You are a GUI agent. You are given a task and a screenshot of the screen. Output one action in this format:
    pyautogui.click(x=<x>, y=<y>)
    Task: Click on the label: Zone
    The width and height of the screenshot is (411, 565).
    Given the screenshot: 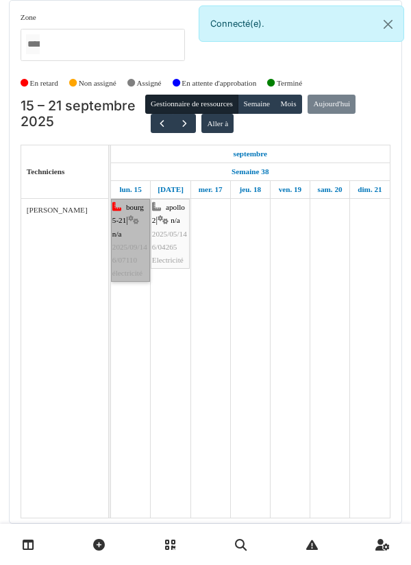 What is the action you would take?
    pyautogui.click(x=28, y=17)
    